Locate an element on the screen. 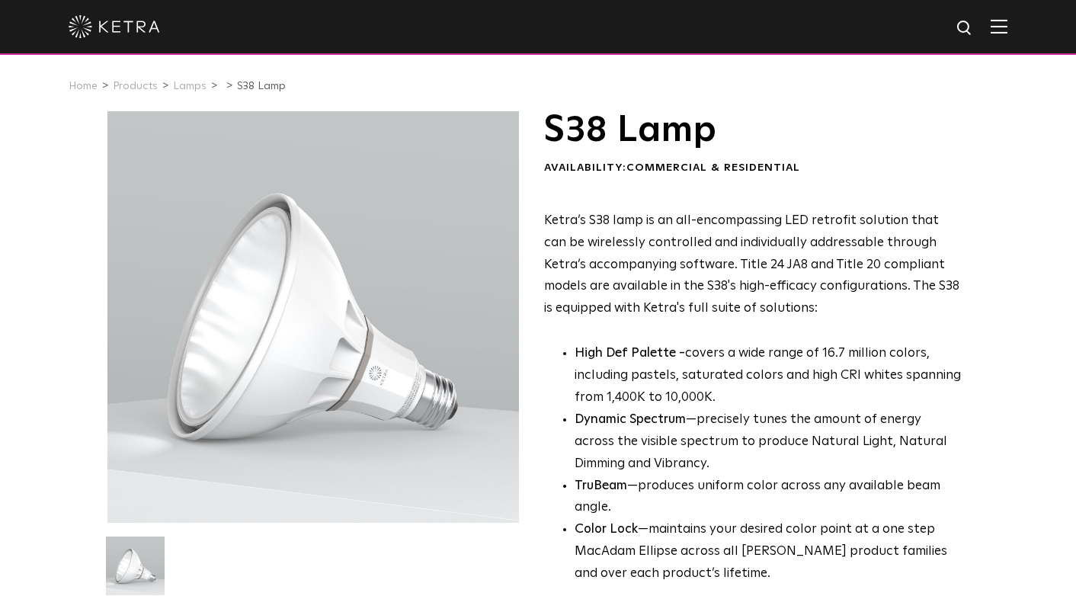 The image size is (1076, 596). a: S38 Lamp is located at coordinates (261, 86).